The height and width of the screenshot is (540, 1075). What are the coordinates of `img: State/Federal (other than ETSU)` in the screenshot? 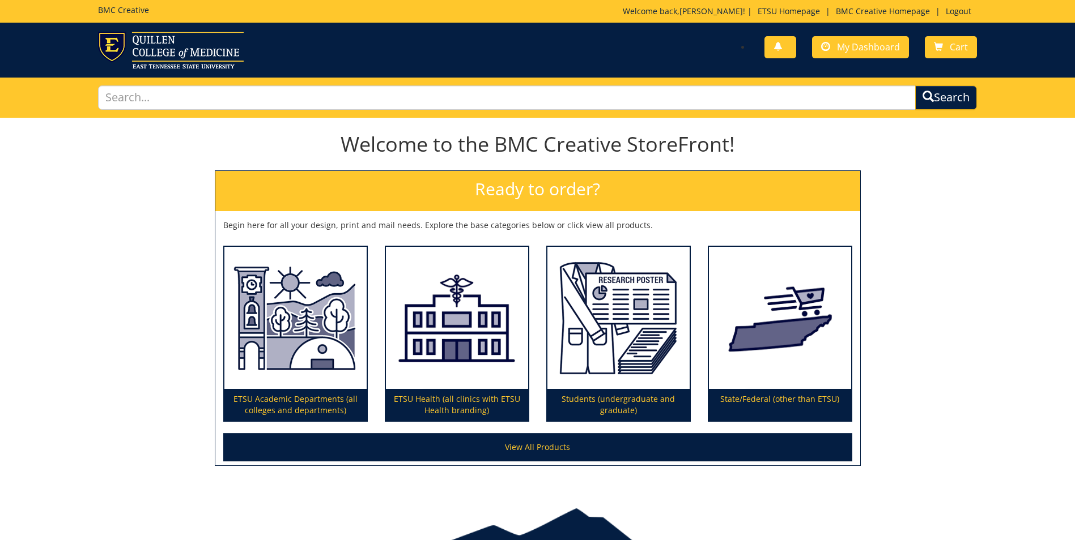 It's located at (780, 318).